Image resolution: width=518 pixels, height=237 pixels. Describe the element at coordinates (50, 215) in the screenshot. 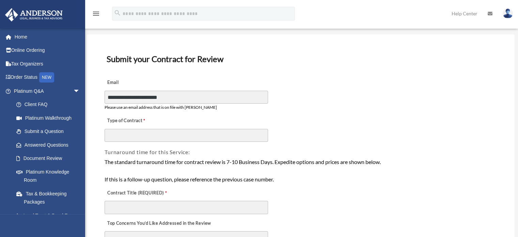

I see `a: Land Trust & Deed Forum` at that location.